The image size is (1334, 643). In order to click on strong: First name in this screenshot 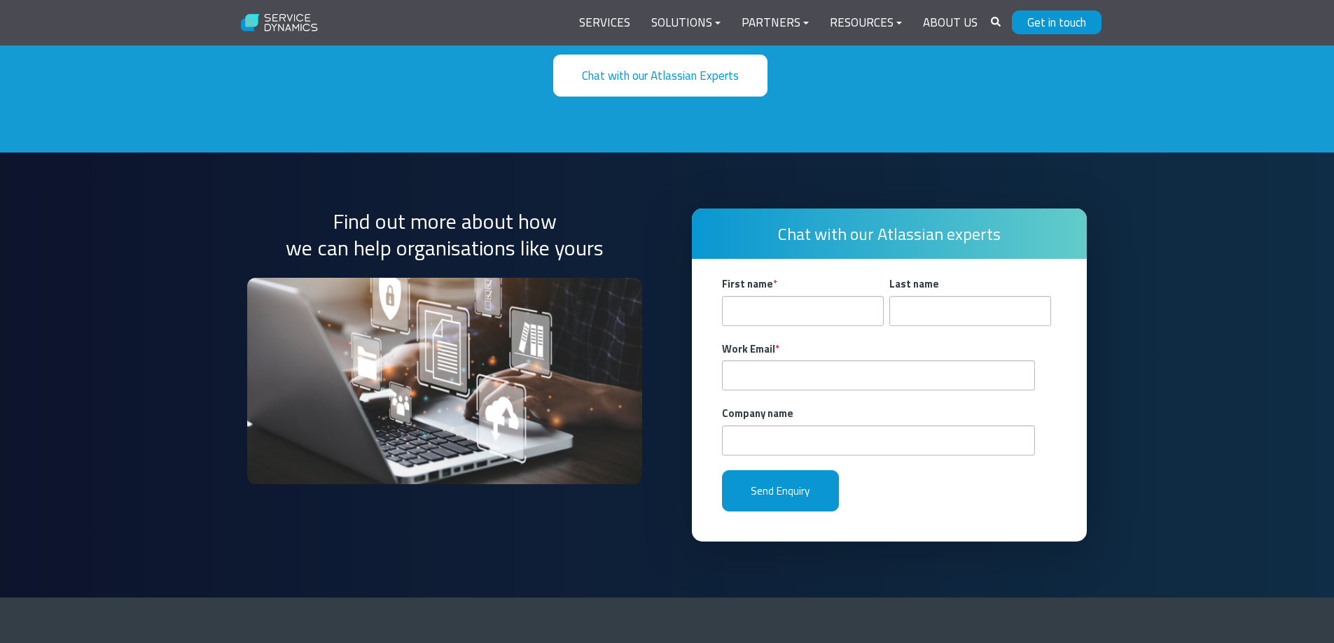, I will do `click(747, 284)`.